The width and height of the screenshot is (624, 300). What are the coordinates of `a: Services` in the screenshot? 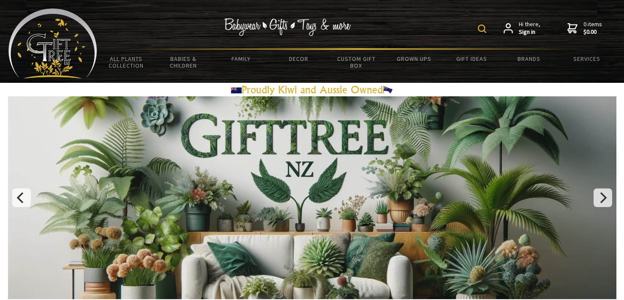 It's located at (587, 59).